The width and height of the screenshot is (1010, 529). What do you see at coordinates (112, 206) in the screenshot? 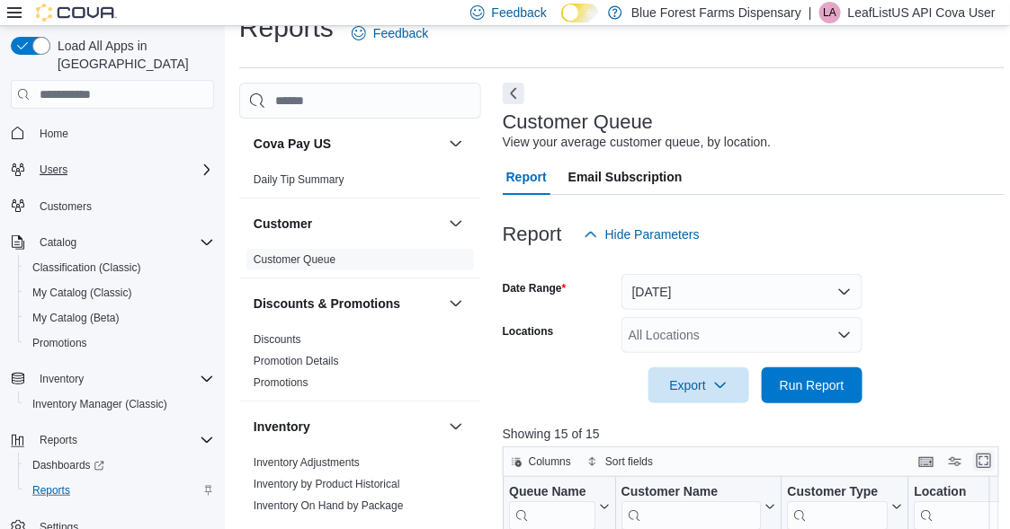
I see `button: Customers` at bounding box center [112, 206].